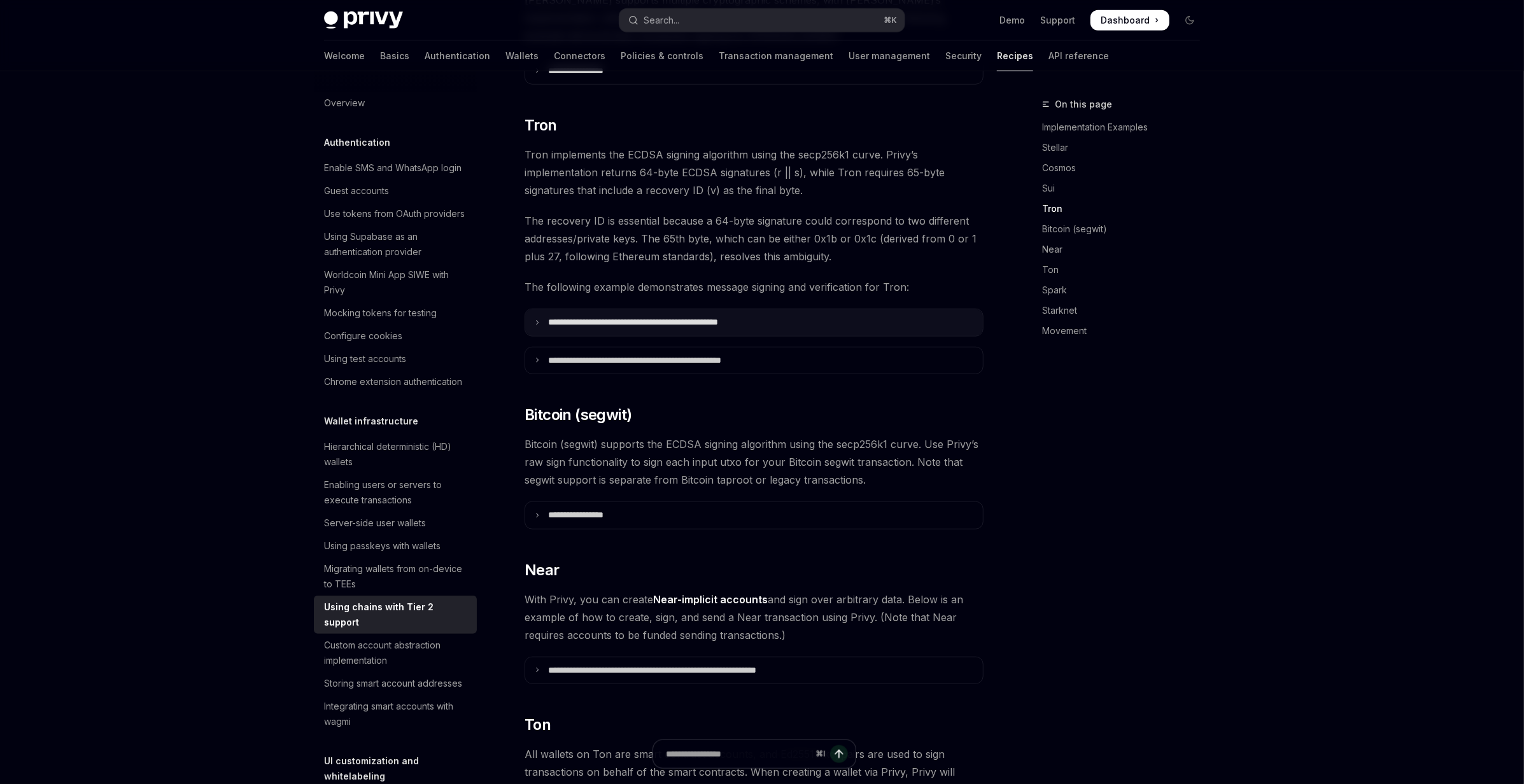 The height and width of the screenshot is (784, 1524). Describe the element at coordinates (1058, 20) in the screenshot. I see `a: Support` at that location.